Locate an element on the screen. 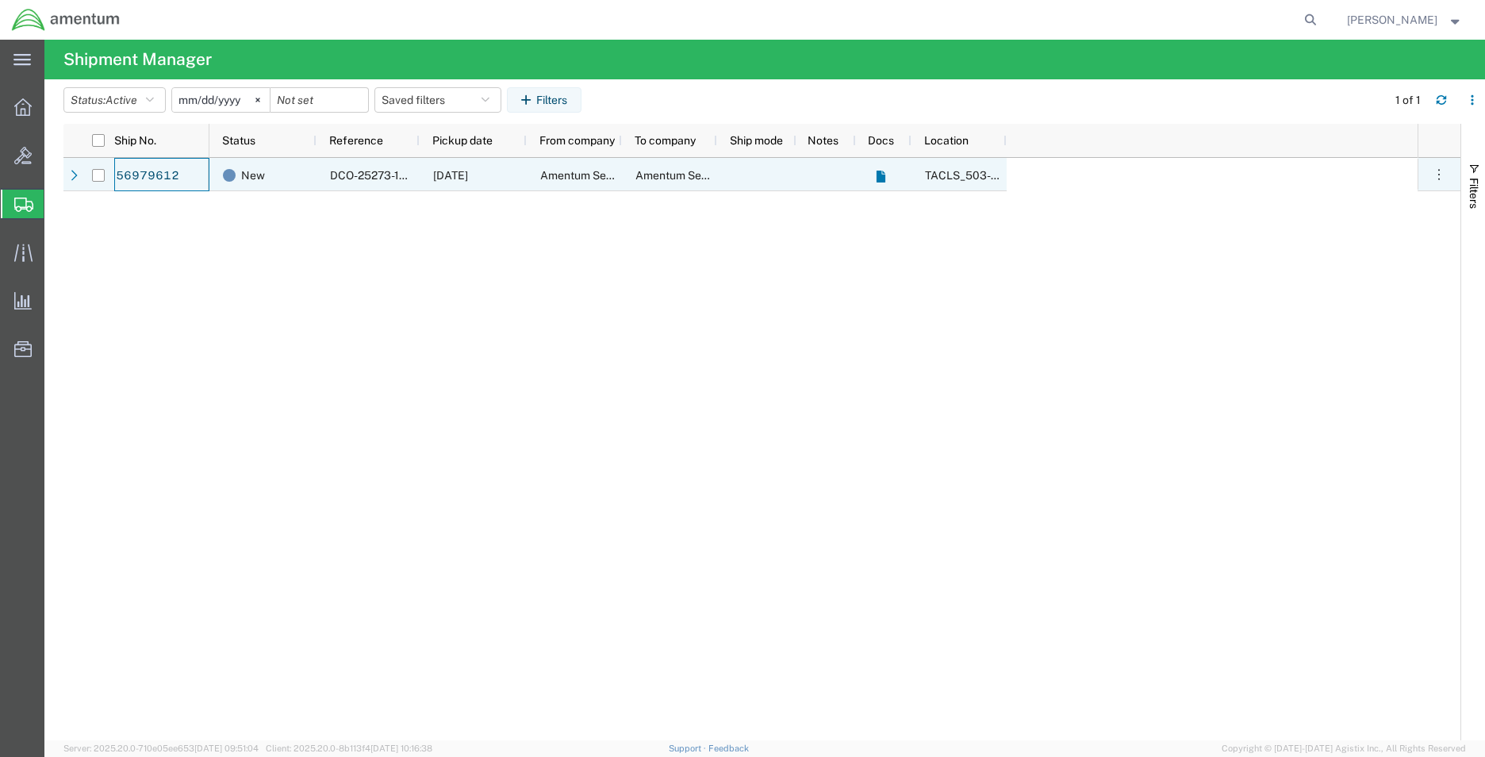 This screenshot has width=1485, height=757. h4: Shipment Manager is located at coordinates (137, 60).